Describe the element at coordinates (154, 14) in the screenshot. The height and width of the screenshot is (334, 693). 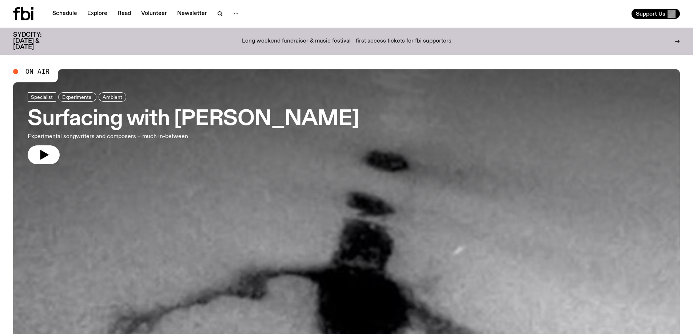
I see `a: Volunteer` at that location.